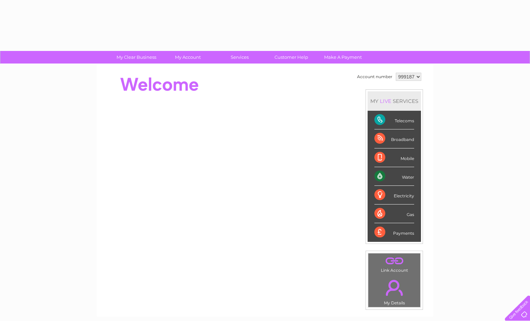  What do you see at coordinates (394, 139) in the screenshot?
I see `div: Broadband` at bounding box center [394, 139].